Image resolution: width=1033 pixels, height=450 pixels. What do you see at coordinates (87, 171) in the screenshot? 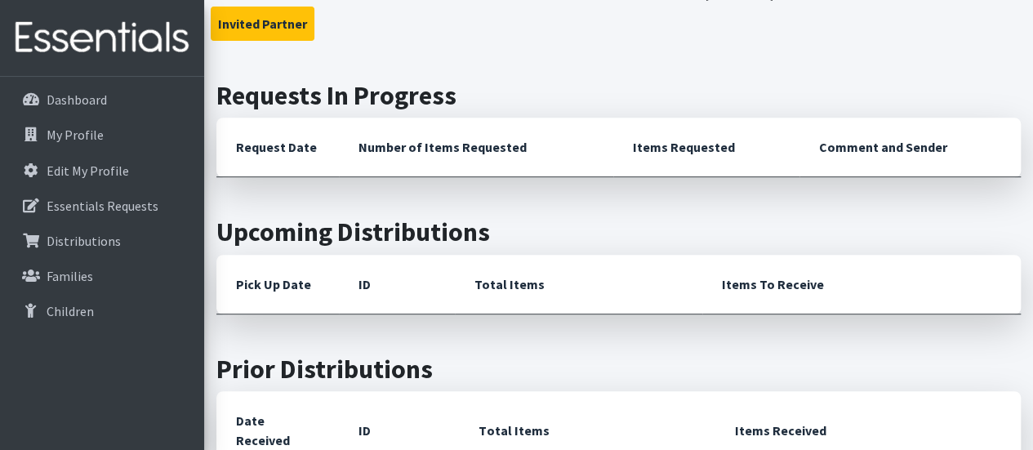
I see `p: Edit My Profile` at bounding box center [87, 171].